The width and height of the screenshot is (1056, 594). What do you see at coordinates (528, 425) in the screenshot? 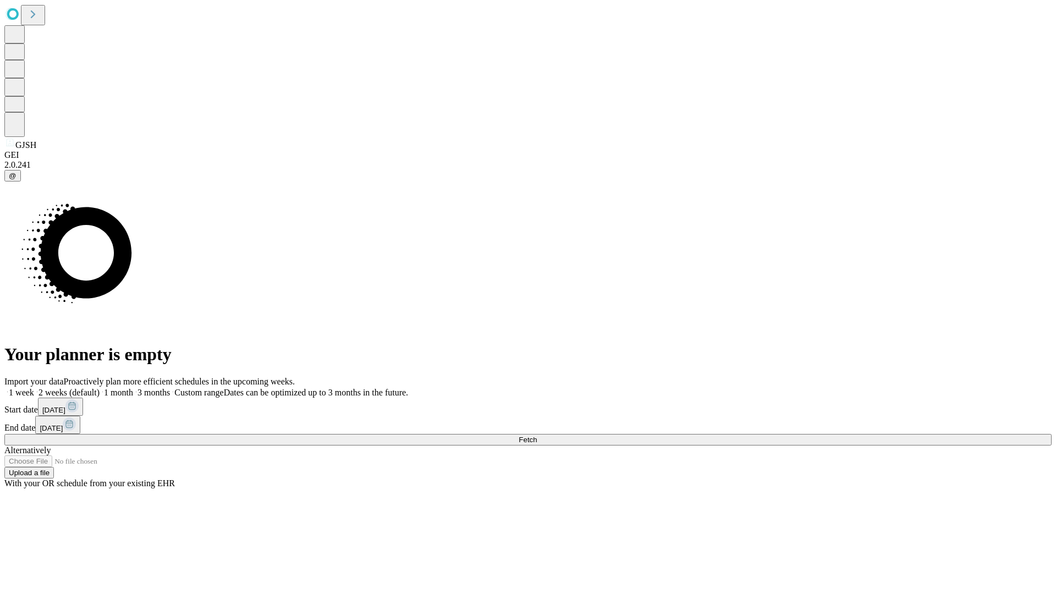
I see `div: End date` at bounding box center [528, 425].